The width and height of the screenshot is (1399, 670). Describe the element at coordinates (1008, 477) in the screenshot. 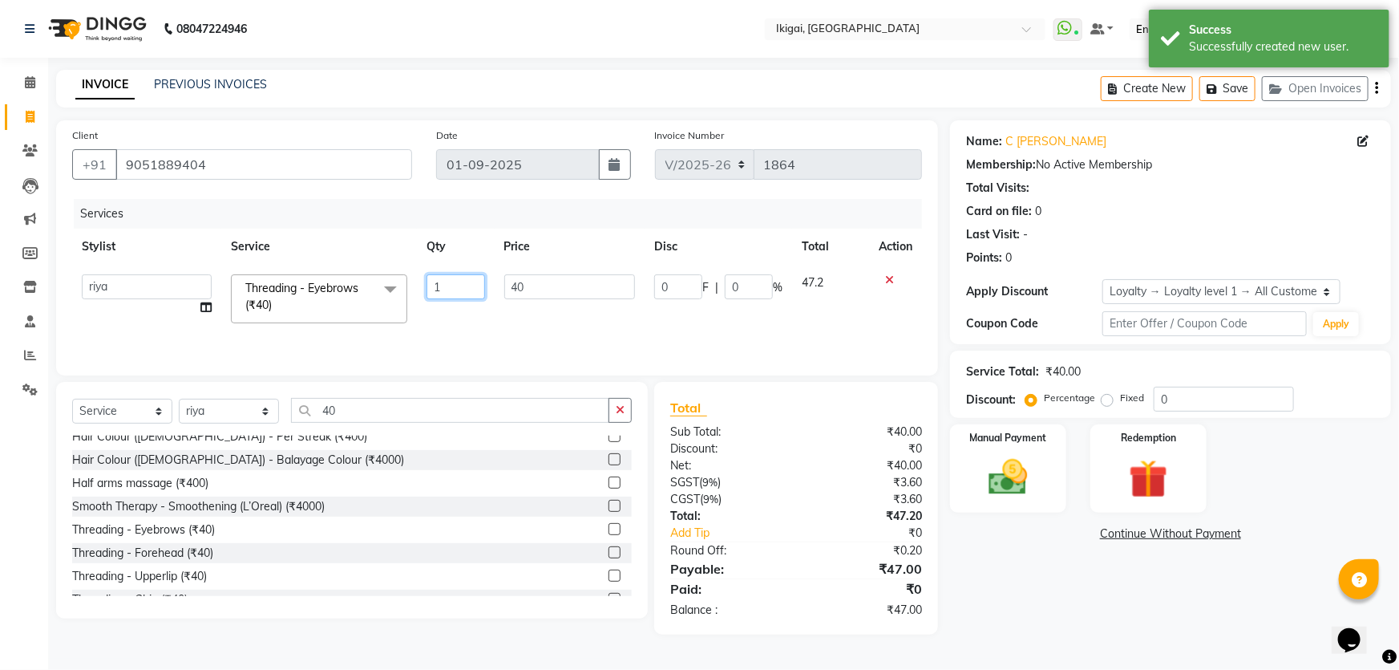

I see `img: _cash.svg` at that location.